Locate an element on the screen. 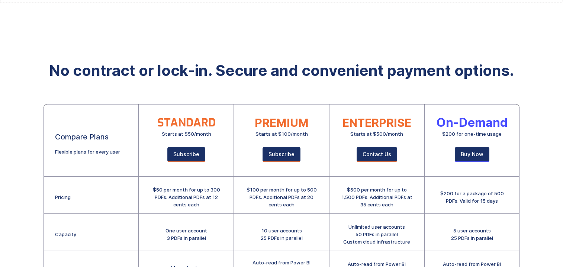 The height and width of the screenshot is (267, 563). div: Flexible plans for every user is located at coordinates (87, 152).